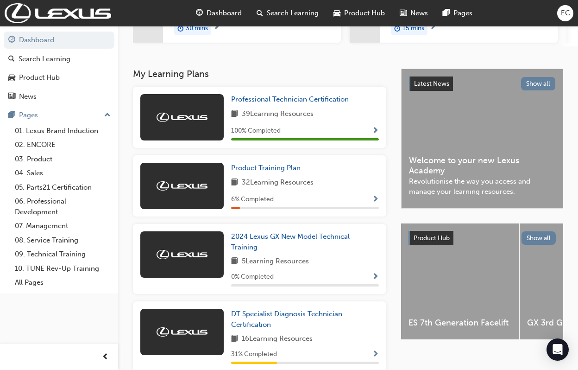 The width and height of the screenshot is (578, 370). Describe the element at coordinates (291, 241) in the screenshot. I see `span: 2024 Lexus GX New Model Technical Training` at that location.